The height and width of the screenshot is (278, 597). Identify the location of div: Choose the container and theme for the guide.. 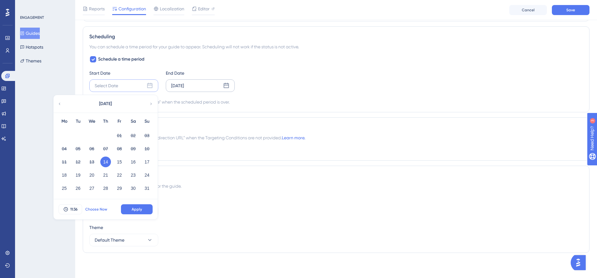
(336, 186).